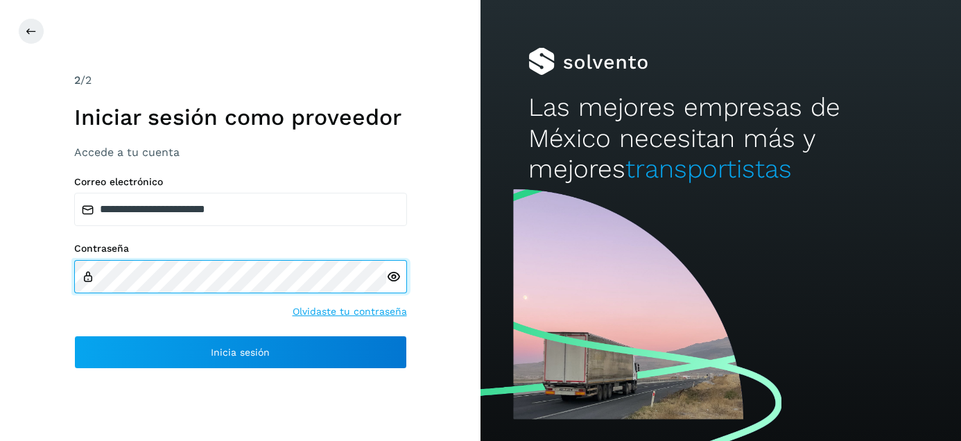 The width and height of the screenshot is (961, 441). What do you see at coordinates (77, 80) in the screenshot?
I see `span: 2` at bounding box center [77, 80].